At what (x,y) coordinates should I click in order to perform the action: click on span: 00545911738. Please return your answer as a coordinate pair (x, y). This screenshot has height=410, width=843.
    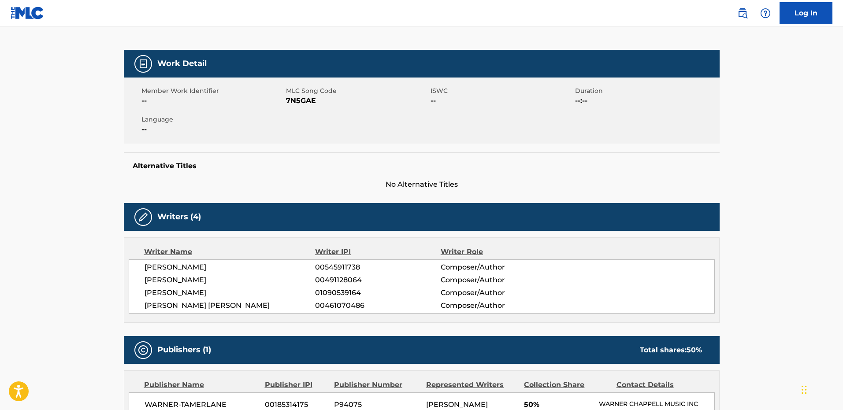
    Looking at the image, I should click on (378, 267).